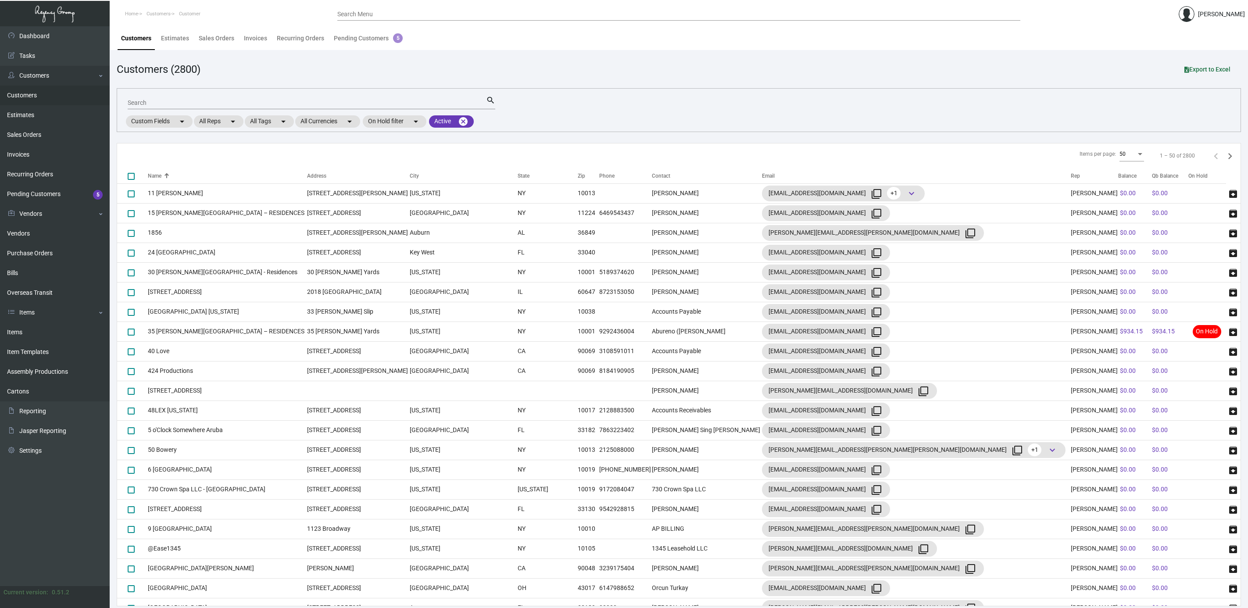 The image size is (1248, 608). I want to click on td: 10001, so click(588, 272).